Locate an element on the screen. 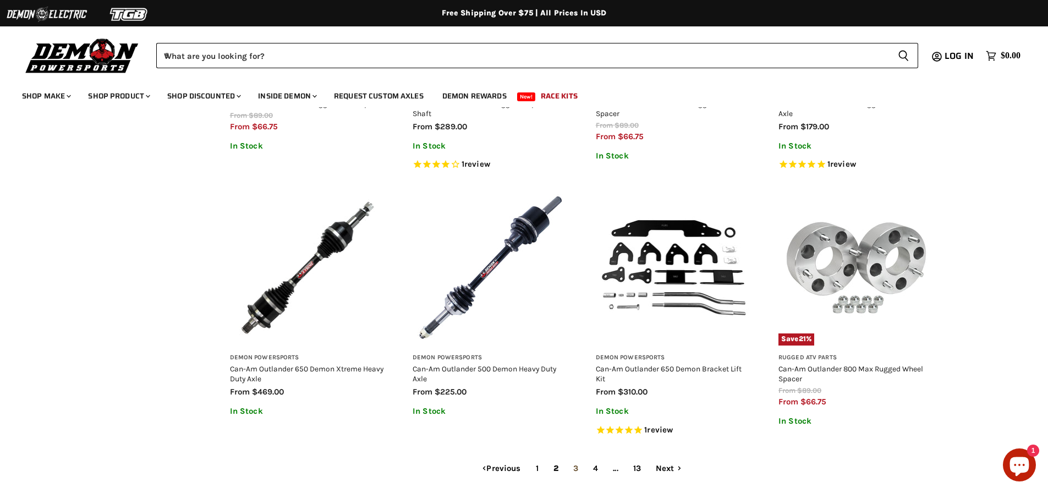 The height and width of the screenshot is (493, 1048). span: New! is located at coordinates (527, 97).